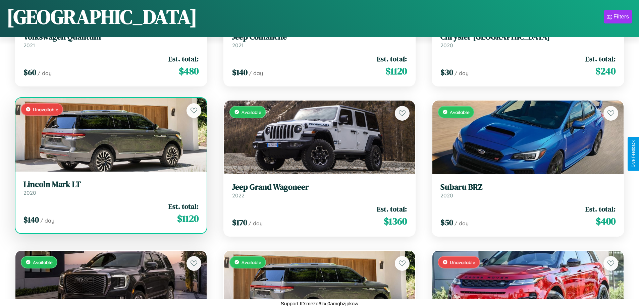 This screenshot has width=639, height=308. I want to click on span: $ 60, so click(30, 72).